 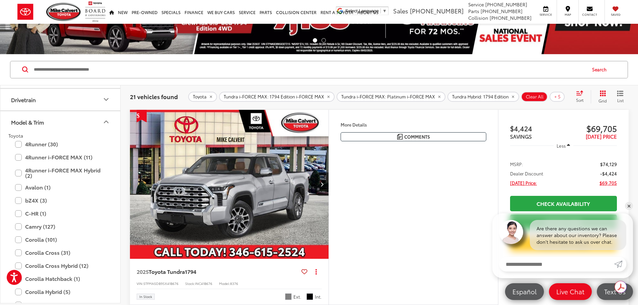 What do you see at coordinates (224, 283) in the screenshot?
I see `span: Model:` at bounding box center [224, 283].